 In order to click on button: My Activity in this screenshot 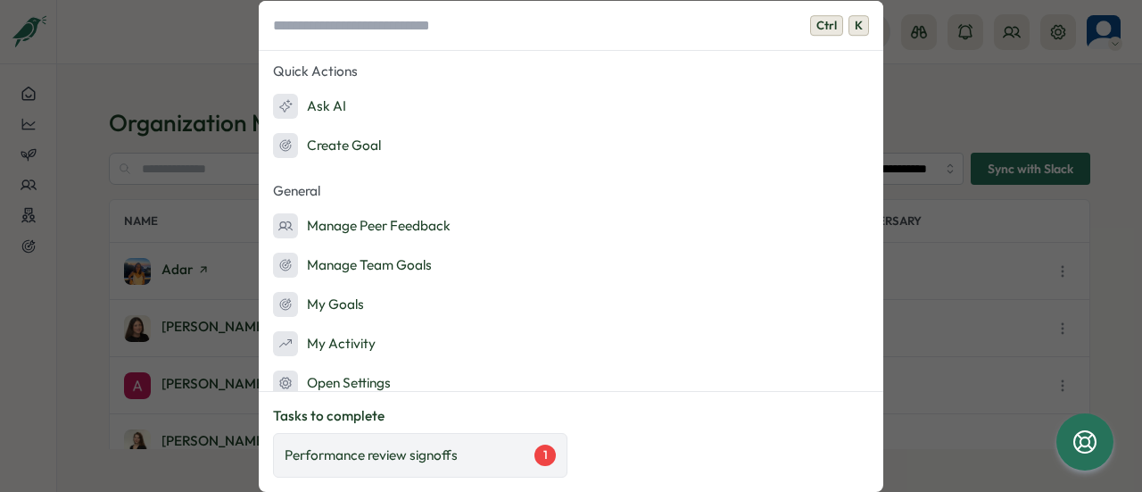, I will do `click(571, 343)`.